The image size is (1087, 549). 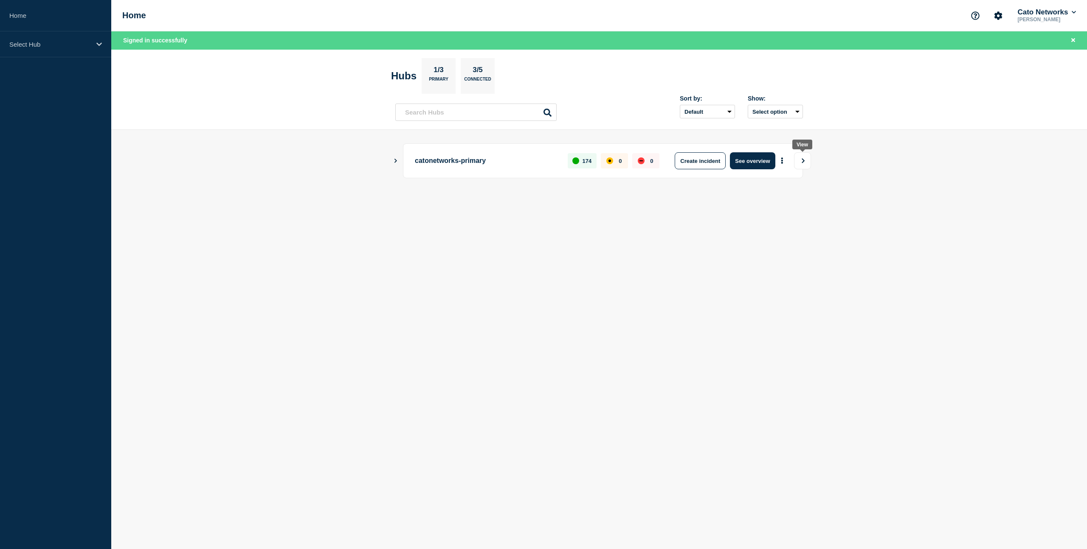 What do you see at coordinates (155, 40) in the screenshot?
I see `span: Signed in successfully` at bounding box center [155, 40].